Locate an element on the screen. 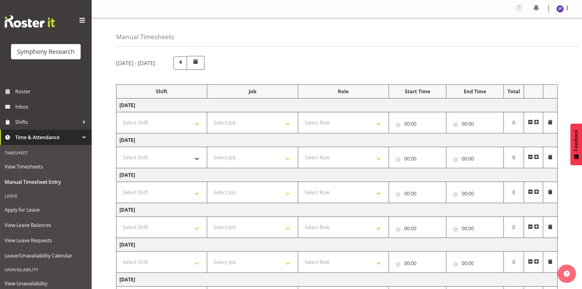  span: View Leave Requests is located at coordinates (46, 240).